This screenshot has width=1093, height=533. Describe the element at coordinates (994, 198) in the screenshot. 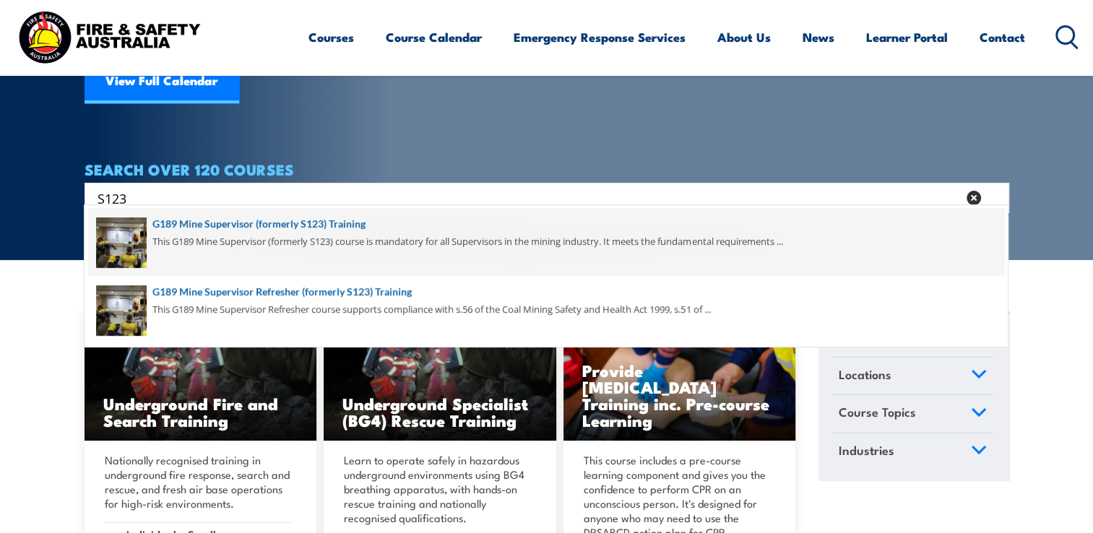

I see `button: Search magnifier button` at that location.